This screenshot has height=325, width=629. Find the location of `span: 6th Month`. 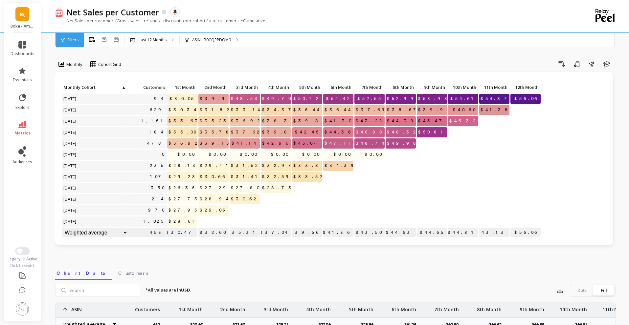

span: 6th Month is located at coordinates (338, 87).